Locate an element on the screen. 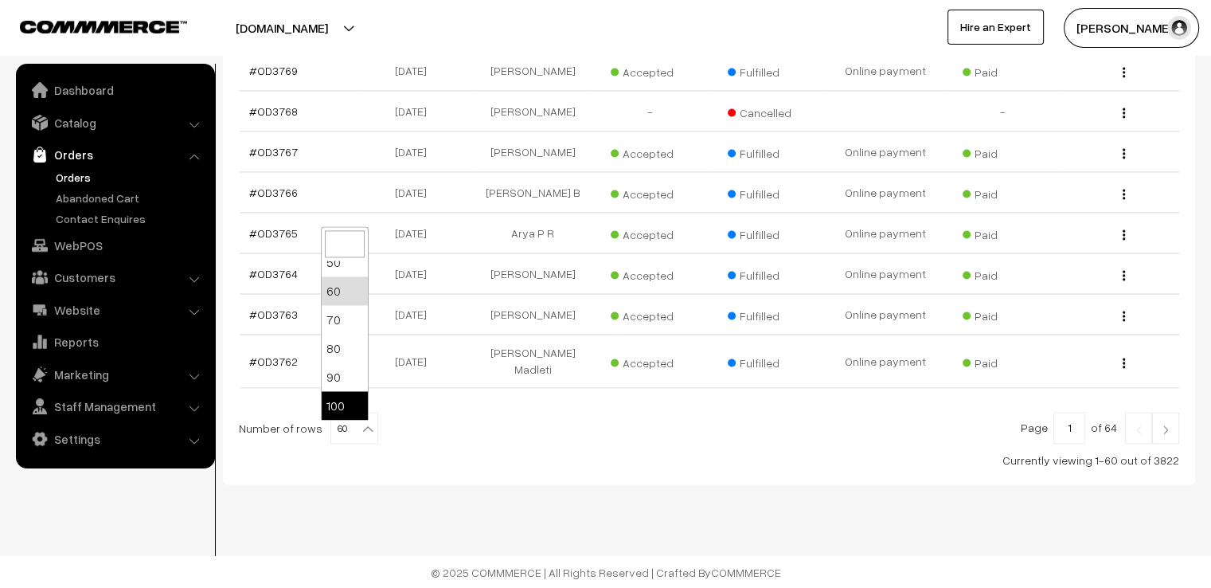 Image resolution: width=1211 pixels, height=588 pixels. li: 80 is located at coordinates (345, 348).